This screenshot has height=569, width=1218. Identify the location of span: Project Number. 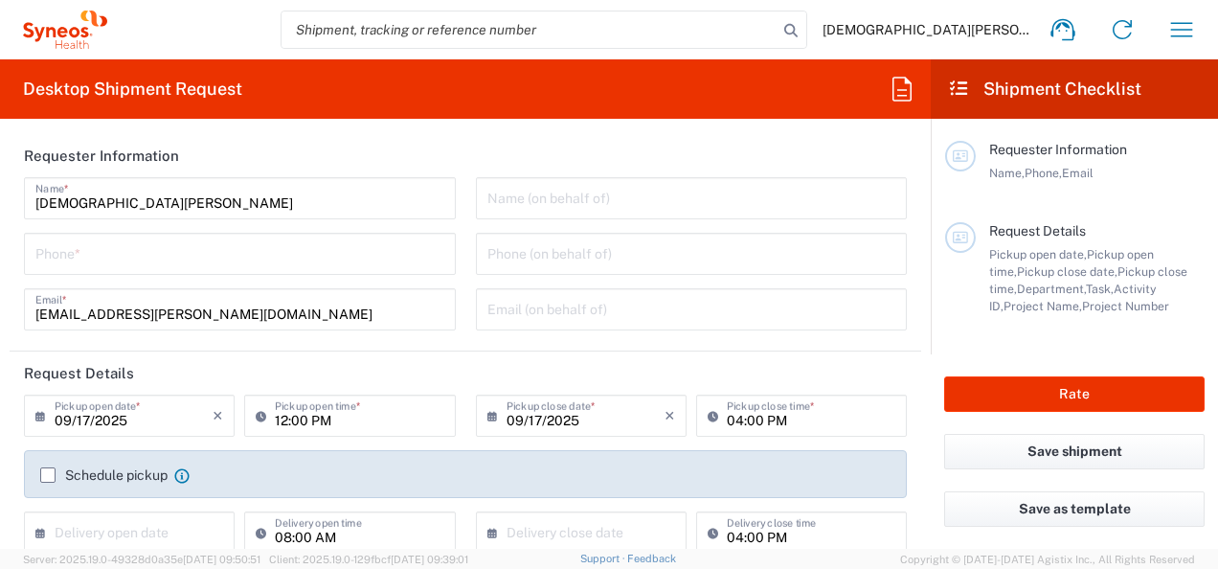
(1125, 305).